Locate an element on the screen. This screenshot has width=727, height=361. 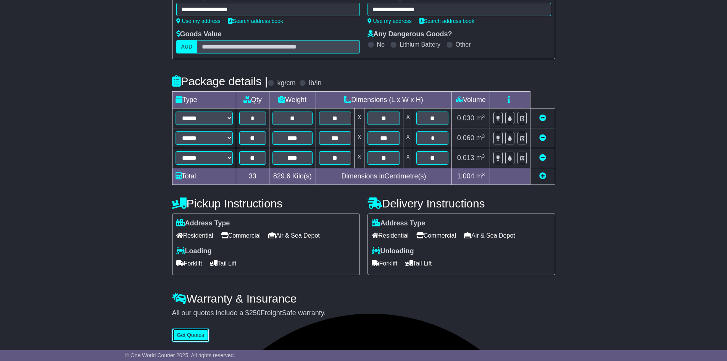
span: © One World Courier 2025. All rights reserved. is located at coordinates (180, 355).